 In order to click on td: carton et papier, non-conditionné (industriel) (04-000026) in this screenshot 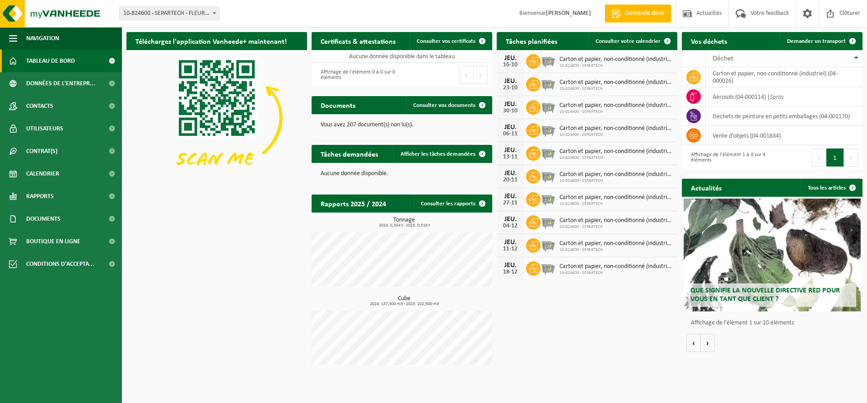, I will do `click(784, 77)`.